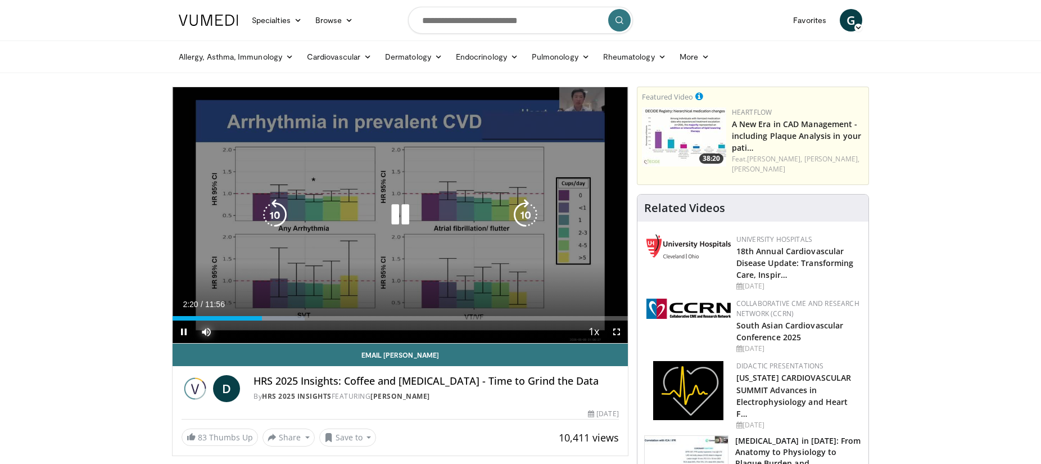 Image resolution: width=1041 pixels, height=464 pixels. Describe the element at coordinates (195, 388) in the screenshot. I see `img: HRS 2025 Insights` at that location.